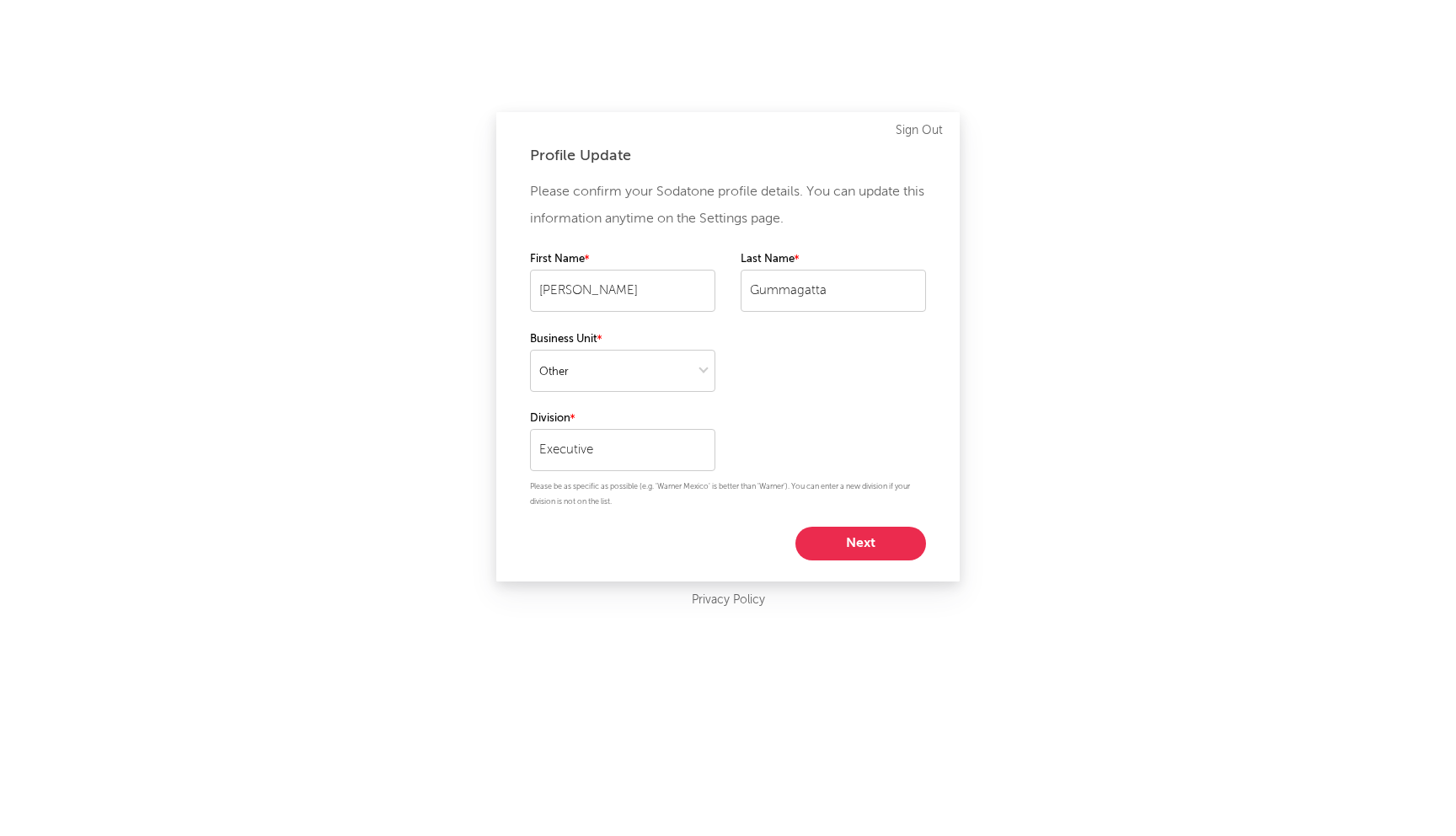 This screenshot has width=1456, height=836. I want to click on p: Please be as specific as possible (e.g. 'Warner Mexico' is better than 'Warner'). You can enter a..., so click(728, 495).